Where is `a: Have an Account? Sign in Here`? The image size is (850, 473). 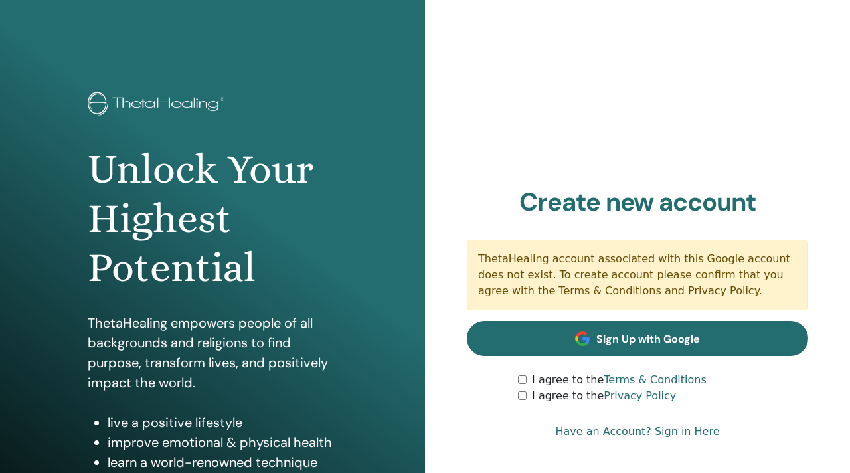 a: Have an Account? Sign in Here is located at coordinates (637, 432).